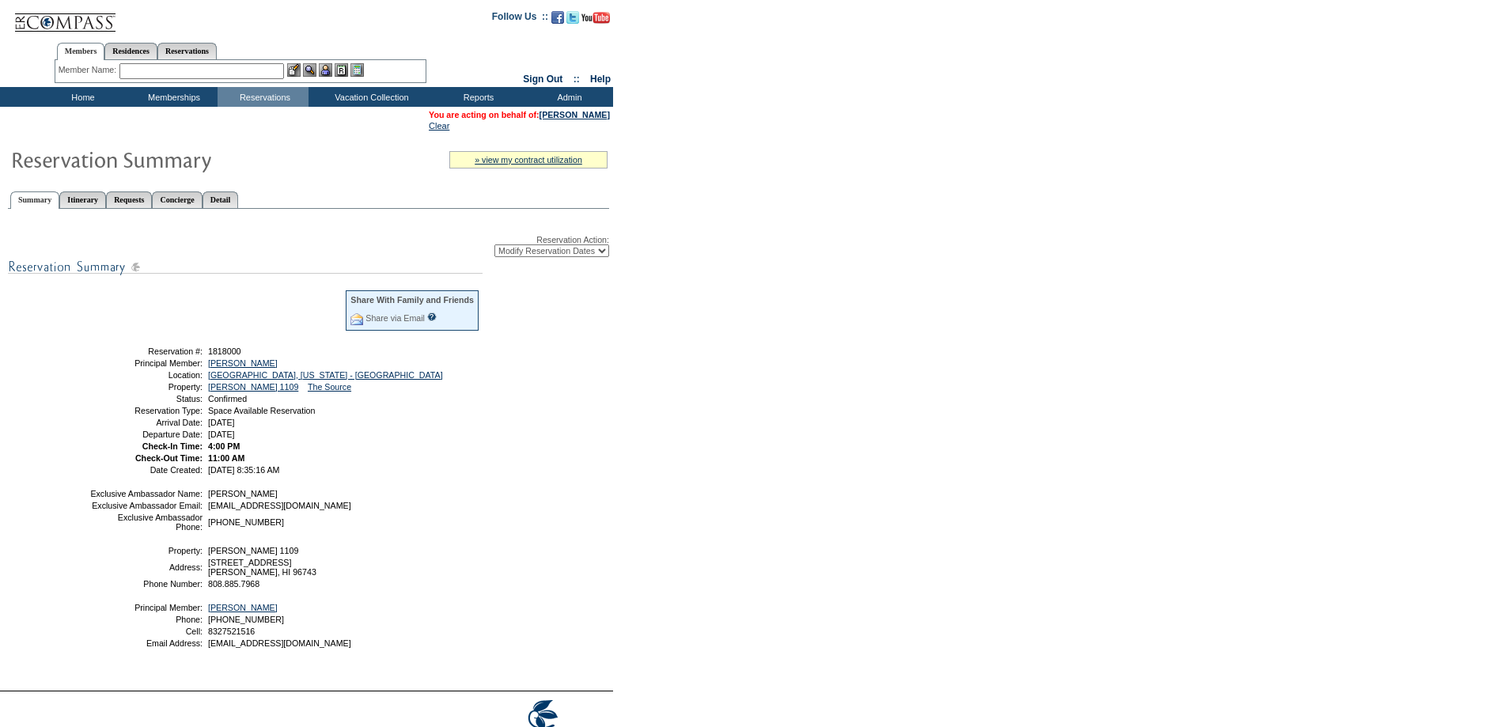 The height and width of the screenshot is (727, 1507). Describe the element at coordinates (221, 199) in the screenshot. I see `a: Detail` at that location.